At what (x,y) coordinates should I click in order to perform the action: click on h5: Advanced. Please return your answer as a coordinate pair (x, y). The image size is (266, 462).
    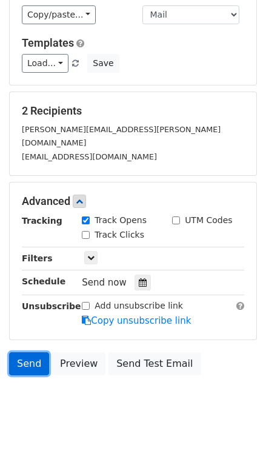
    Looking at the image, I should click on (133, 201).